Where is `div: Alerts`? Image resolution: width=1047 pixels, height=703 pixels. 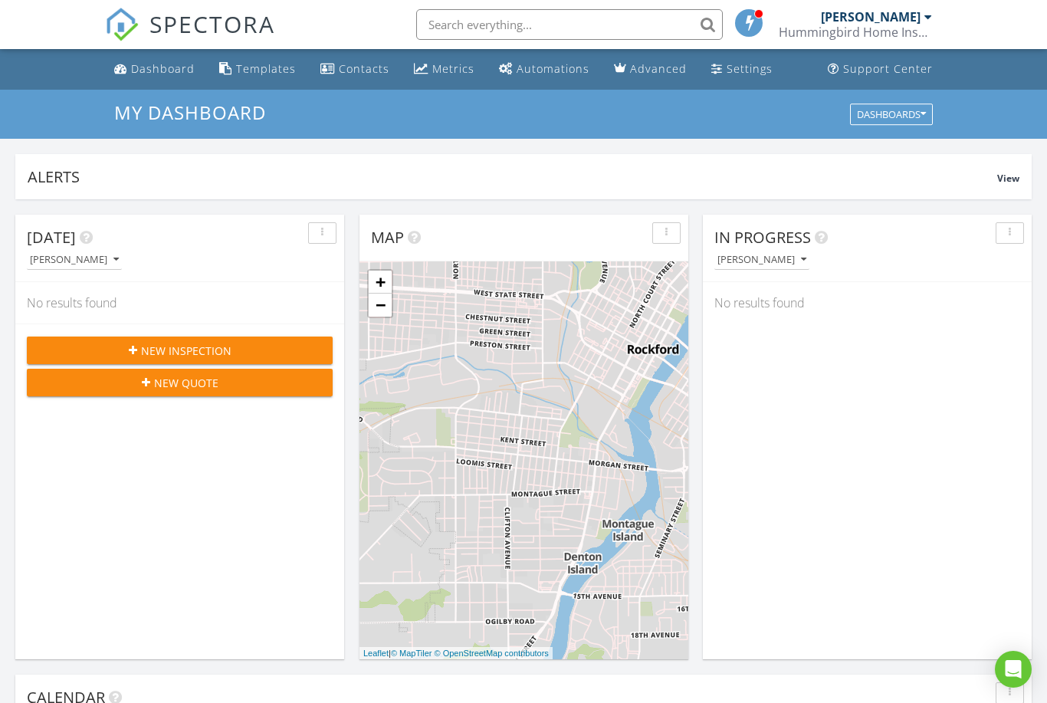 div: Alerts is located at coordinates (512, 176).